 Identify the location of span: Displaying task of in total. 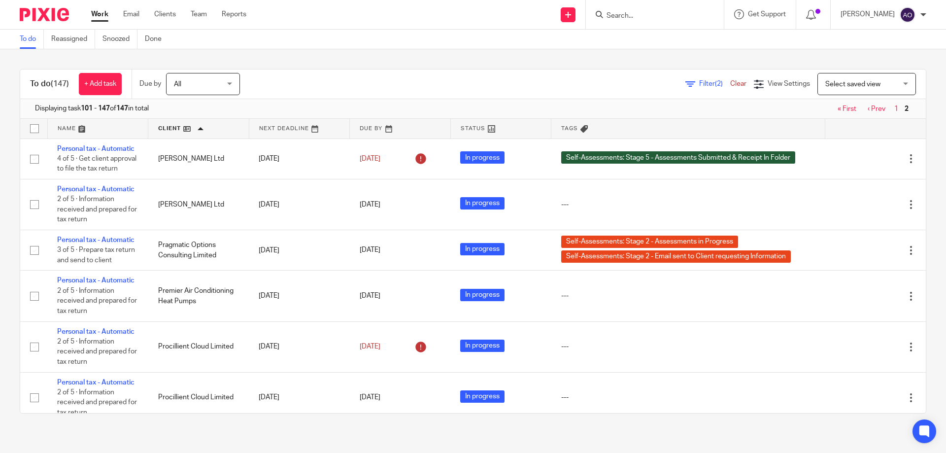
(92, 108).